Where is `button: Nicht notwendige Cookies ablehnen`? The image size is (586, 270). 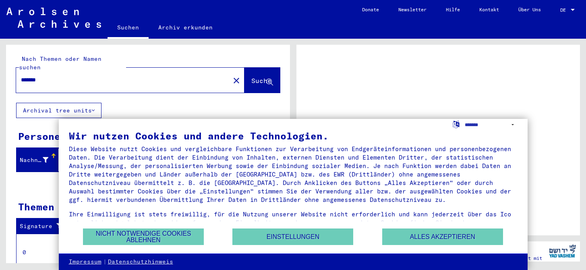
button: Nicht notwendige Cookies ablehnen is located at coordinates (143, 237).